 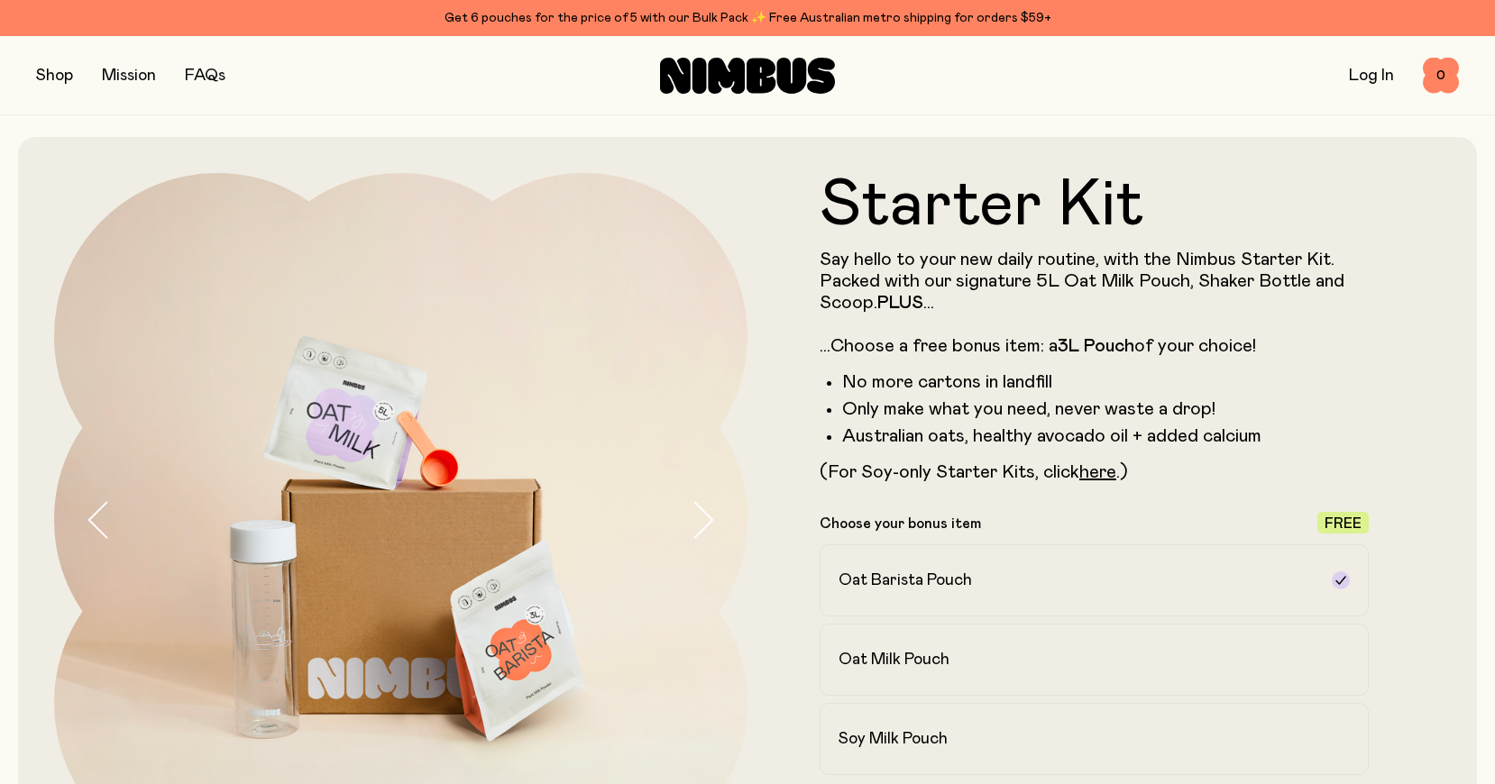 I want to click on a: here, so click(x=1097, y=472).